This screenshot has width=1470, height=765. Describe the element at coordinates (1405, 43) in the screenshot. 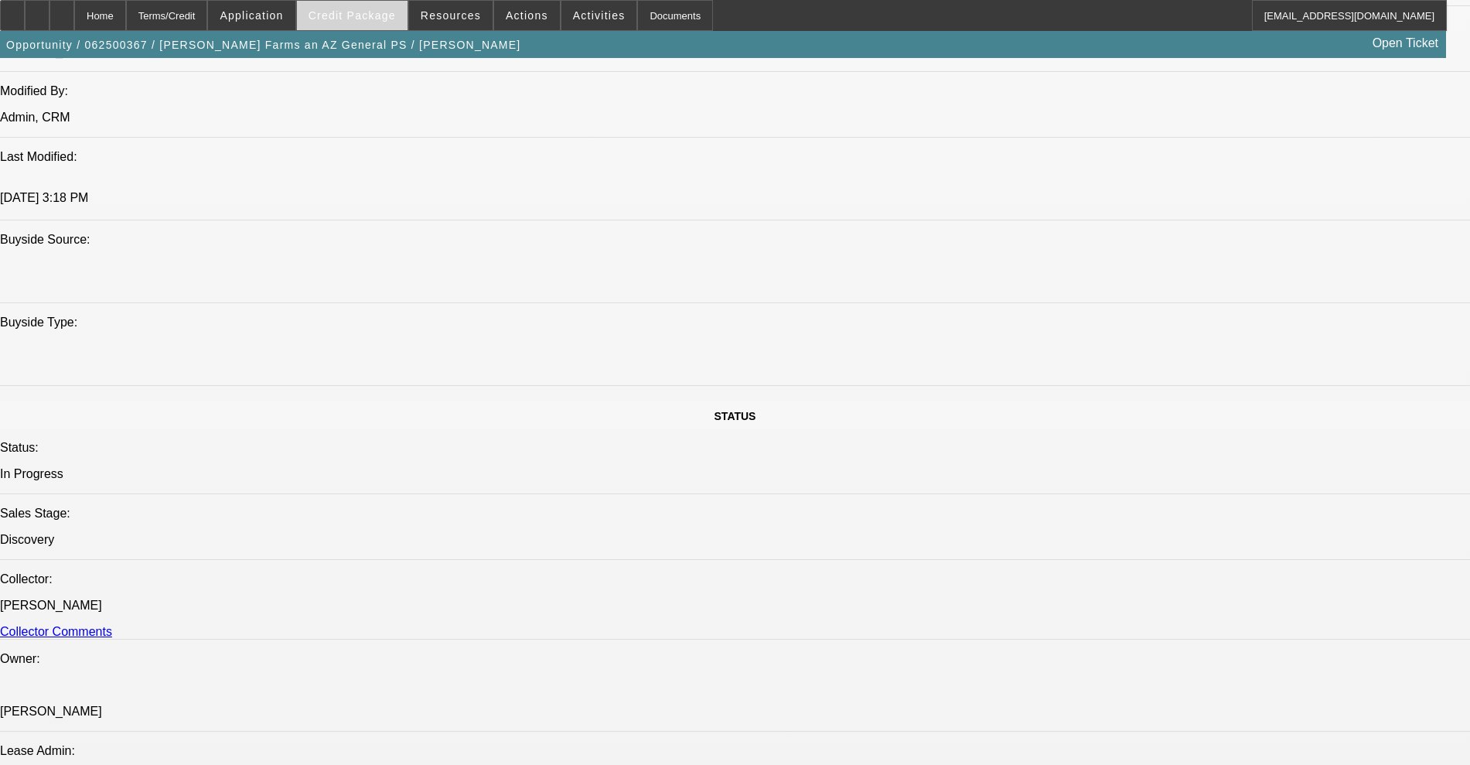

I see `a: Open Ticket` at that location.